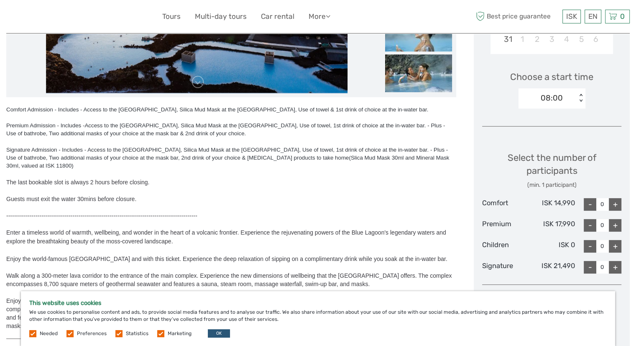  I want to click on span: Signature Admission - Includes -, so click(46, 149).